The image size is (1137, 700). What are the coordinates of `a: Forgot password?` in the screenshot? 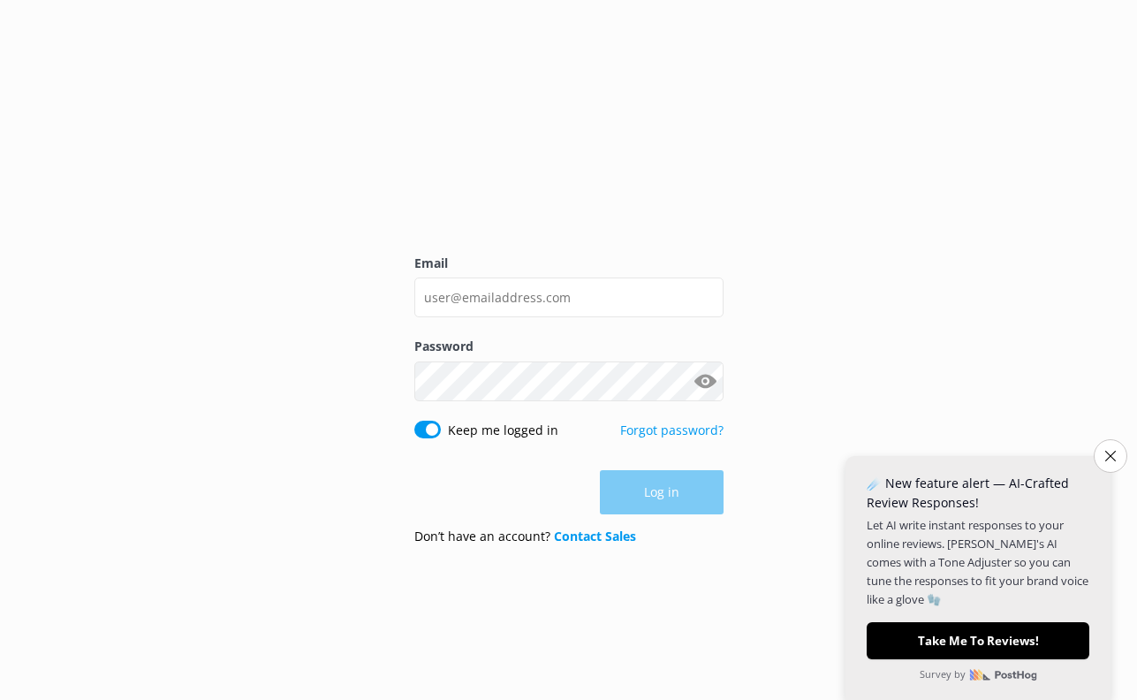 It's located at (672, 429).